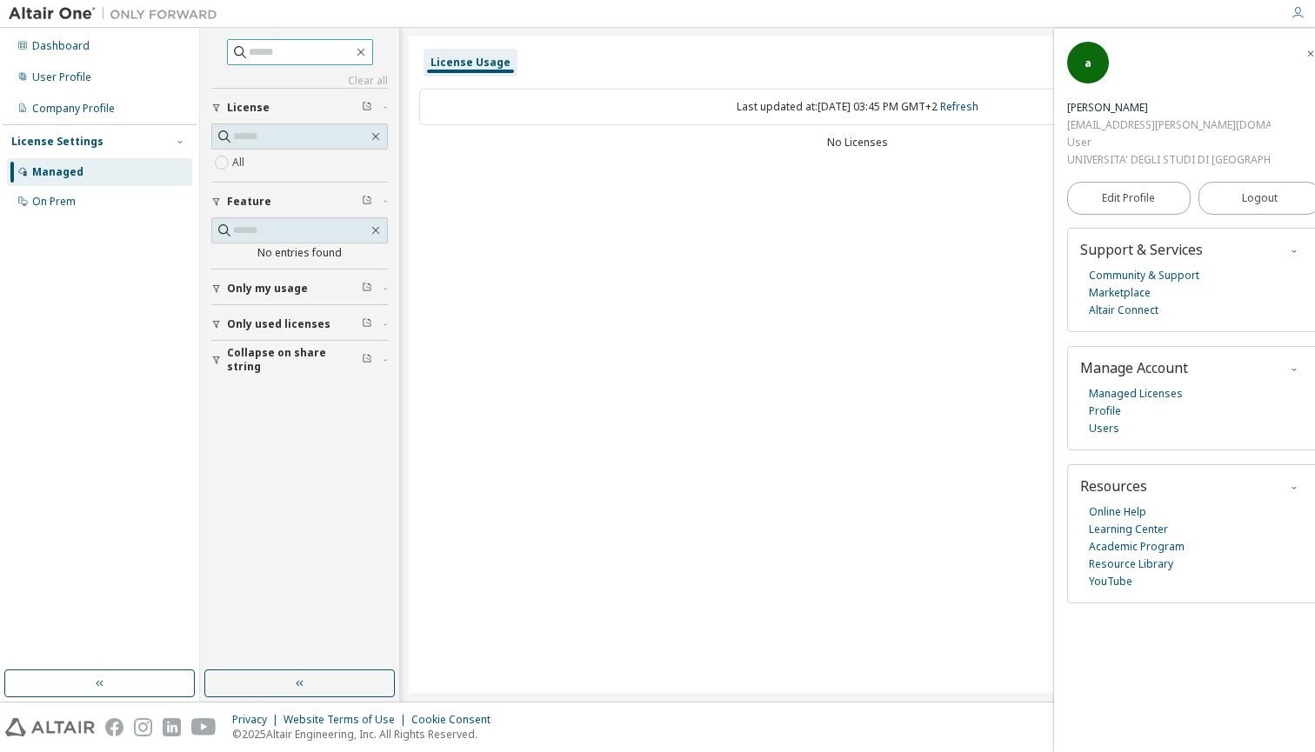 The height and width of the screenshot is (752, 1315). What do you see at coordinates (1088, 63) in the screenshot?
I see `span: a` at bounding box center [1088, 63].